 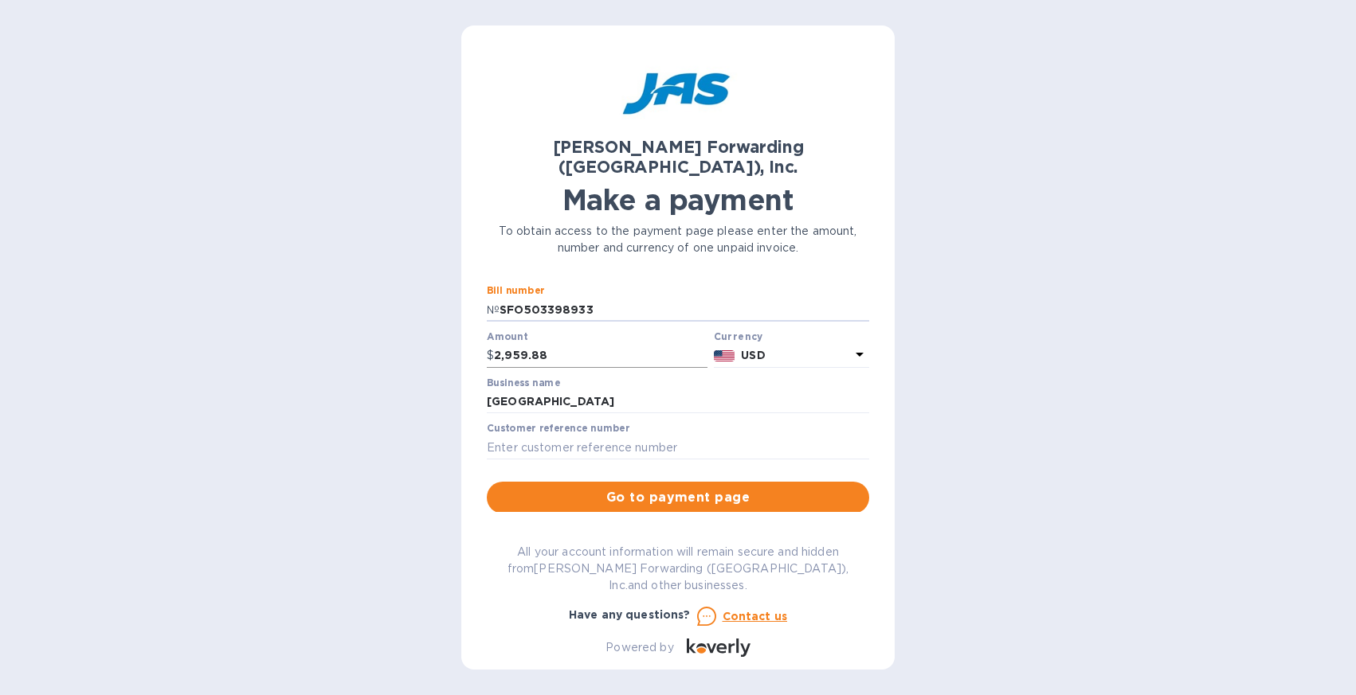 What do you see at coordinates (684, 310) in the screenshot?
I see `input: Enter bill number` at bounding box center [684, 310].